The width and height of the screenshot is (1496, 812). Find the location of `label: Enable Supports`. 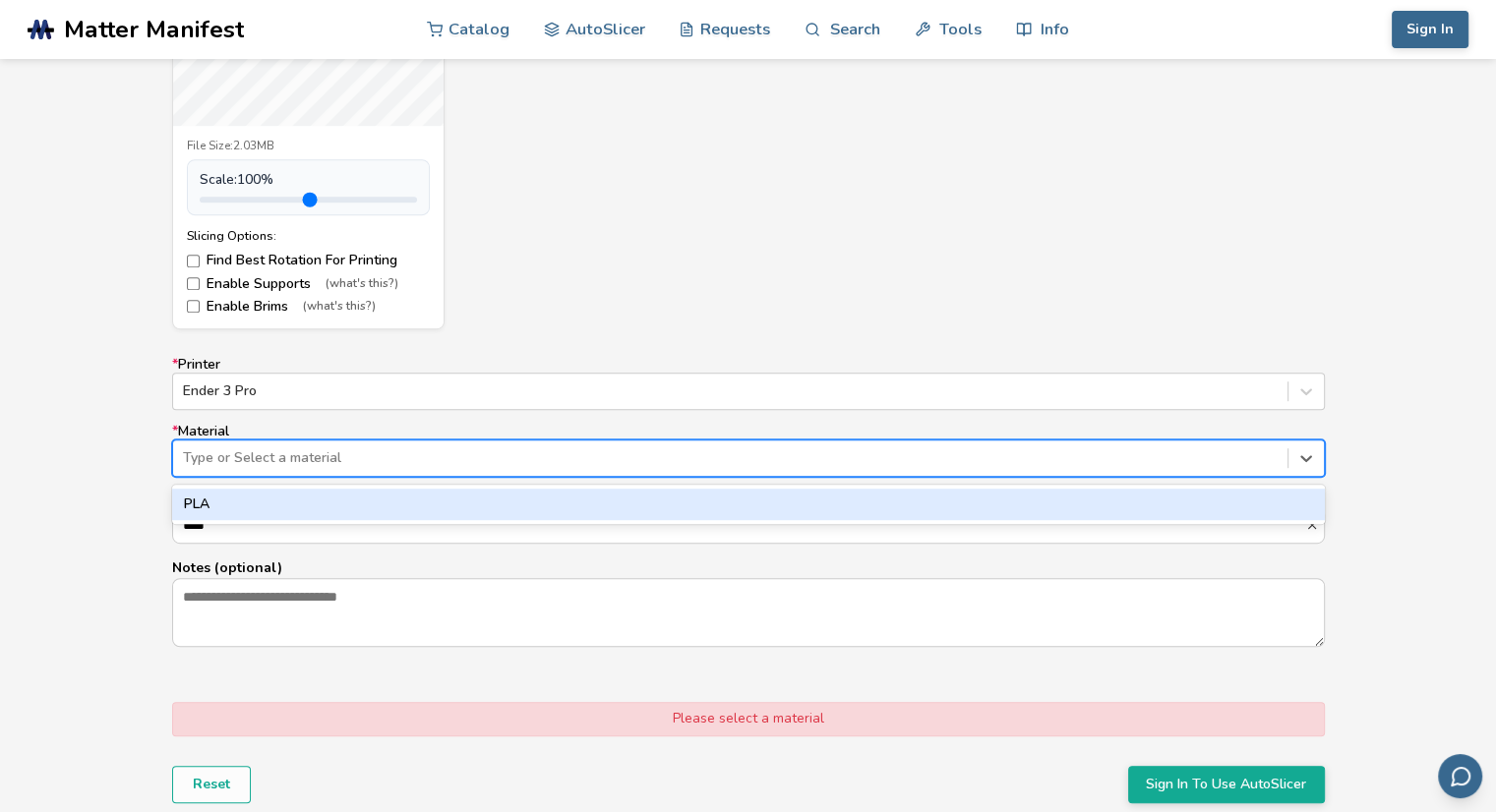

label: Enable Supports is located at coordinates (308, 284).